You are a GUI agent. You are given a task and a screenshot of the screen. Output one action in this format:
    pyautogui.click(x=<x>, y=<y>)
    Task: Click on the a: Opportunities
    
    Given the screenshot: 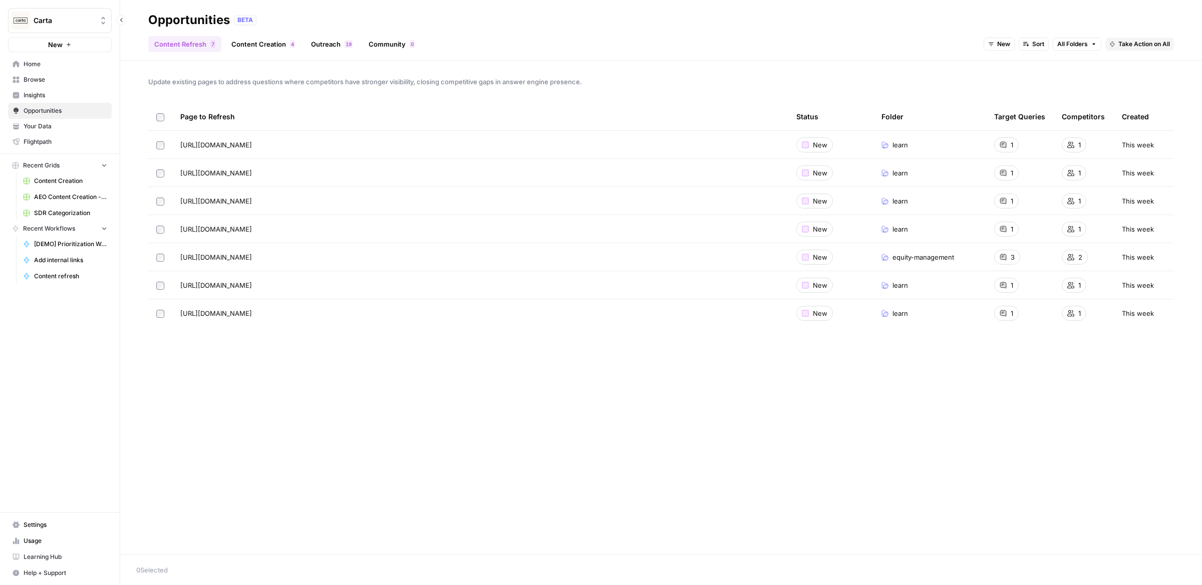 What is the action you would take?
    pyautogui.click(x=60, y=111)
    